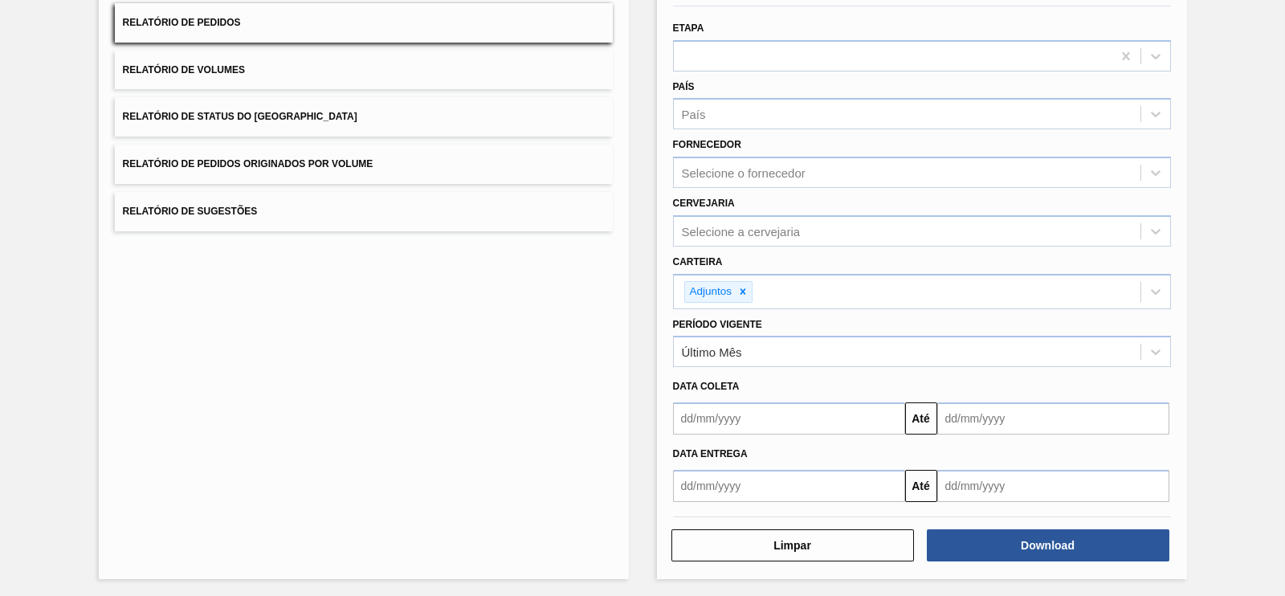 This screenshot has height=596, width=1285. What do you see at coordinates (704, 203) in the screenshot?
I see `label: Cervejaria` at bounding box center [704, 203].